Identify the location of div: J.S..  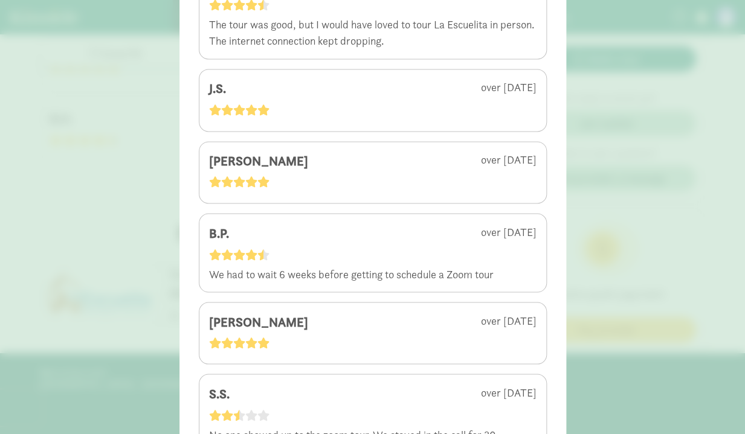
(265, 89).